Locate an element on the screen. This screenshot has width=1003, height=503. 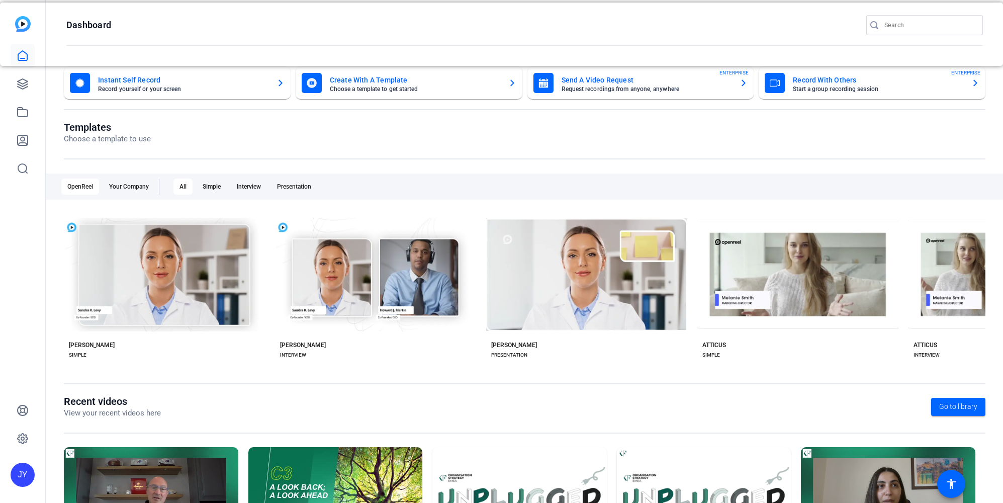
div: Presentation is located at coordinates (294, 186).